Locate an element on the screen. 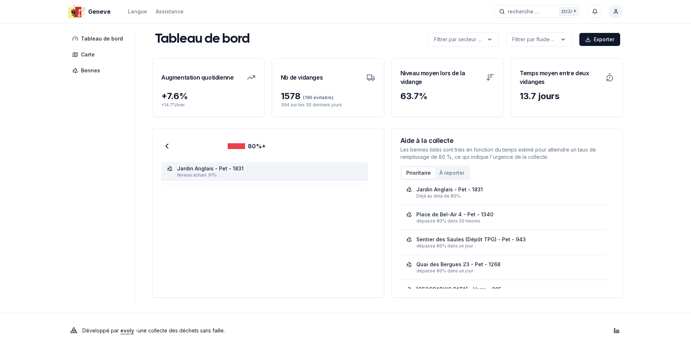  p: Les bennes listés sont triés en fonction du temps estimé pour atteindre un taux de remplissage de... is located at coordinates (507, 153).